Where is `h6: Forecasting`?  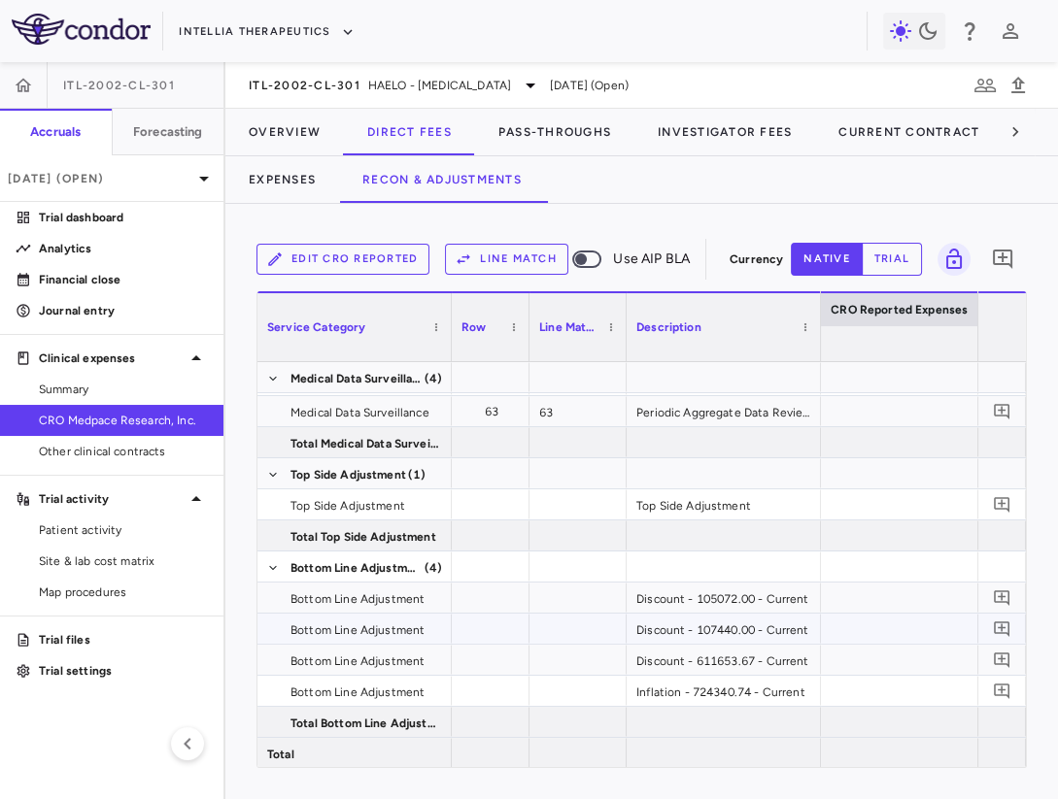
h6: Forecasting is located at coordinates (168, 132).